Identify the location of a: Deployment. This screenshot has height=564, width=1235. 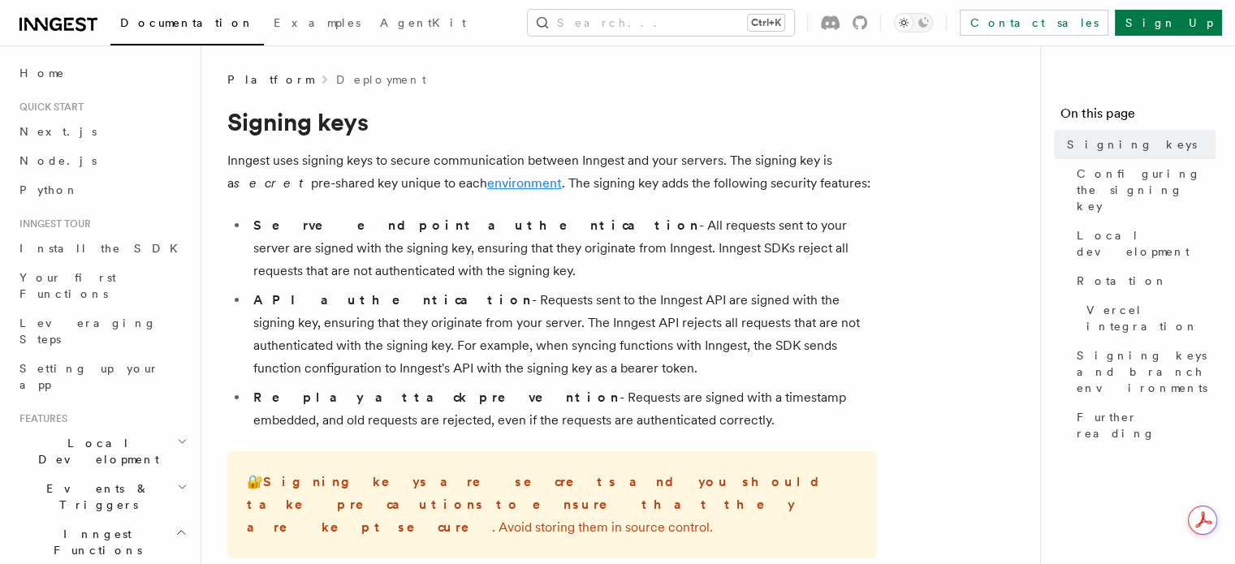
(381, 80).